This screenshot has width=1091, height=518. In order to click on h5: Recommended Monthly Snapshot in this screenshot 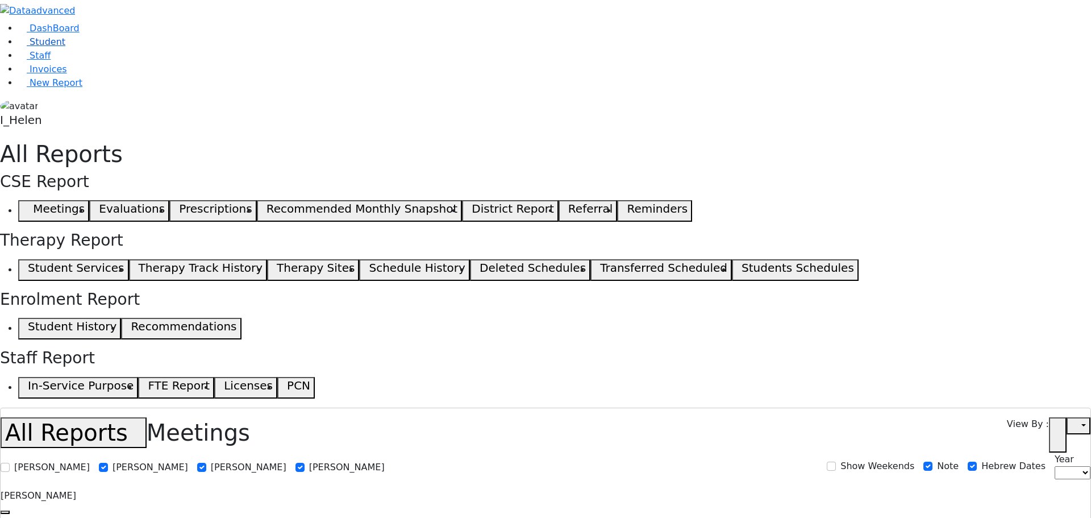, I will do `click(362, 209)`.